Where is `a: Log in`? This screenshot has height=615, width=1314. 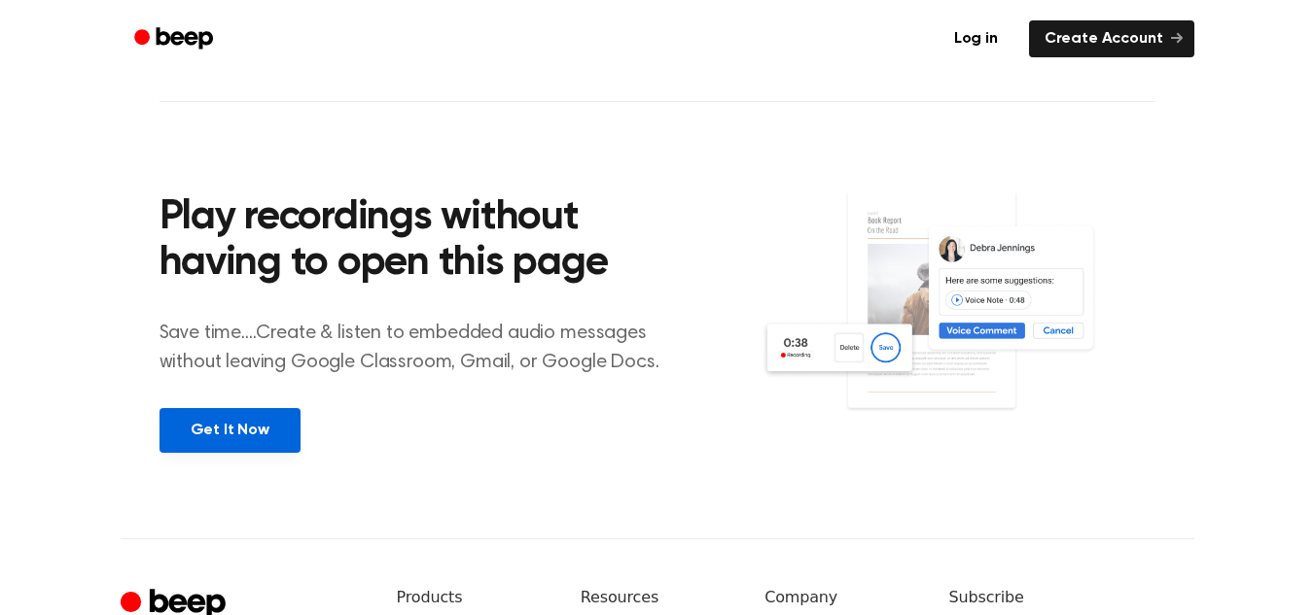
a: Log in is located at coordinates (975, 39).